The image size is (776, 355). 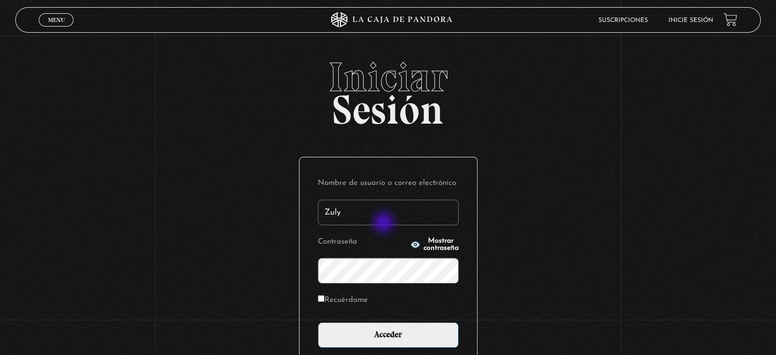 What do you see at coordinates (388, 183) in the screenshot?
I see `label: Nombre de usuario o correo electrónico` at bounding box center [388, 183].